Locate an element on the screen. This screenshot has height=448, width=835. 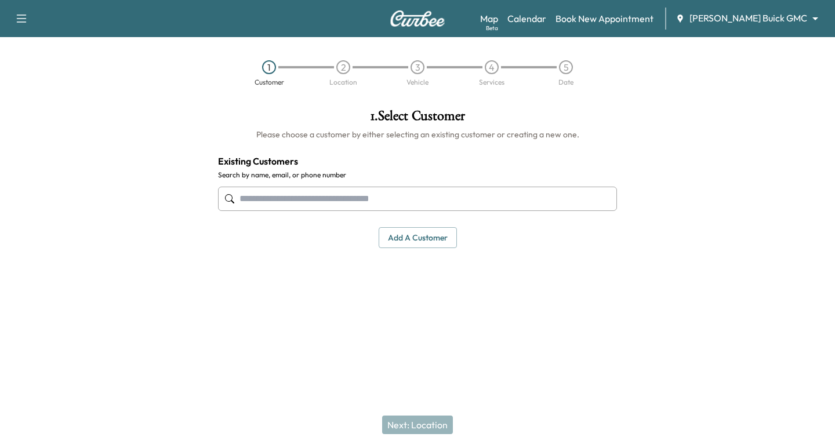
a: MapBeta is located at coordinates (489, 19).